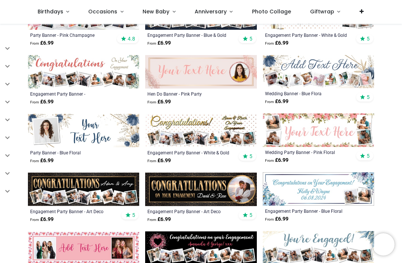  I want to click on span: Anniversary, so click(211, 12).